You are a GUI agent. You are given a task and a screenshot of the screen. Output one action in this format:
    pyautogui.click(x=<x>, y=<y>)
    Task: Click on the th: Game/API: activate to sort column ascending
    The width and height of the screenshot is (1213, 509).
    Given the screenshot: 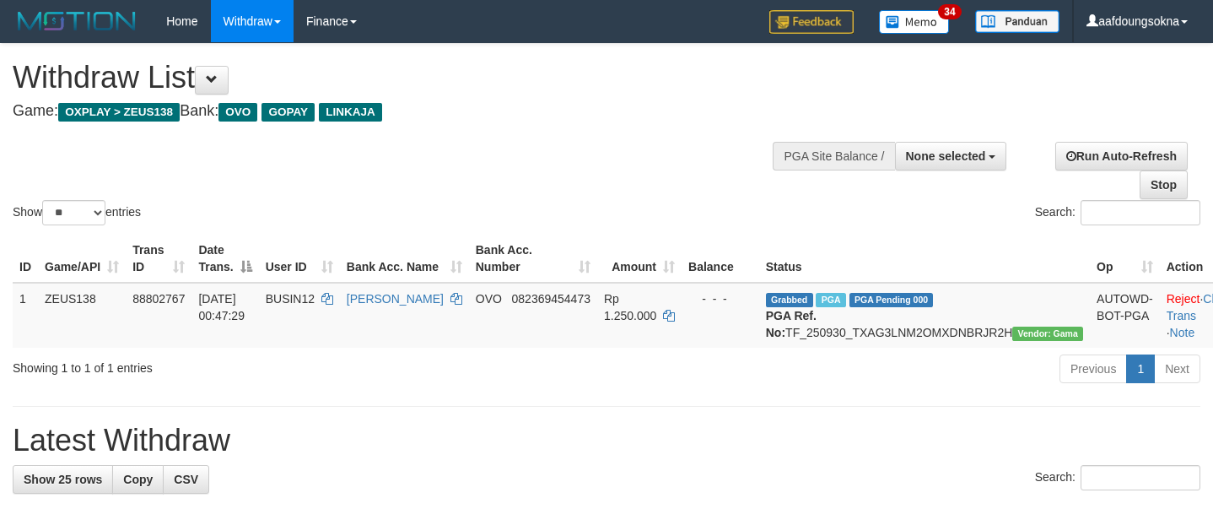 What is the action you would take?
    pyautogui.click(x=82, y=258)
    